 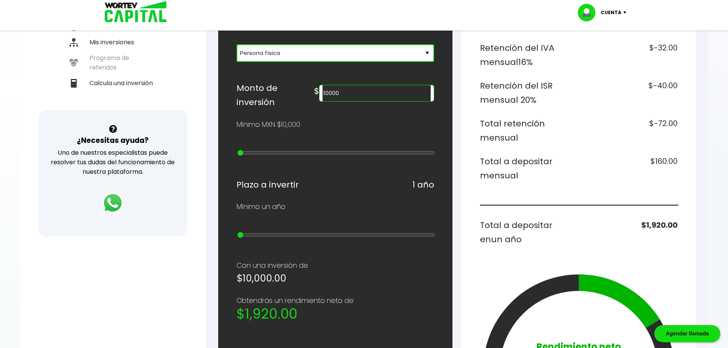 I want to click on h3: ¿Necesitas ayuda?, so click(x=113, y=140).